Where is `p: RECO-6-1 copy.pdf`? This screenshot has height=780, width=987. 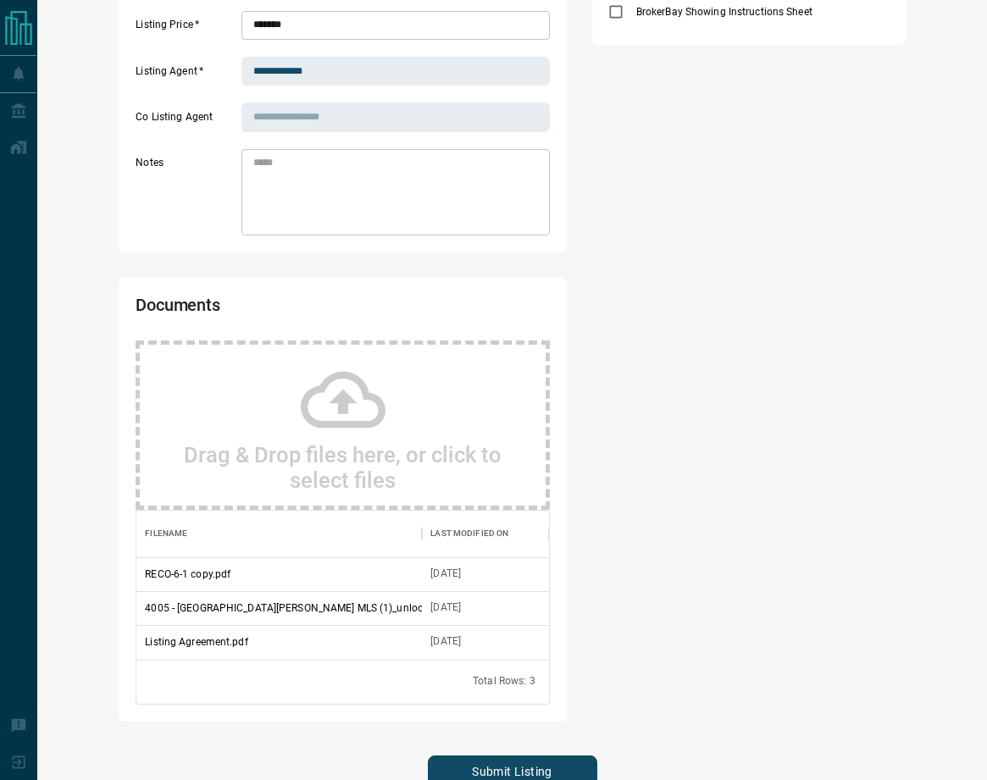
p: RECO-6-1 copy.pdf is located at coordinates (187, 574).